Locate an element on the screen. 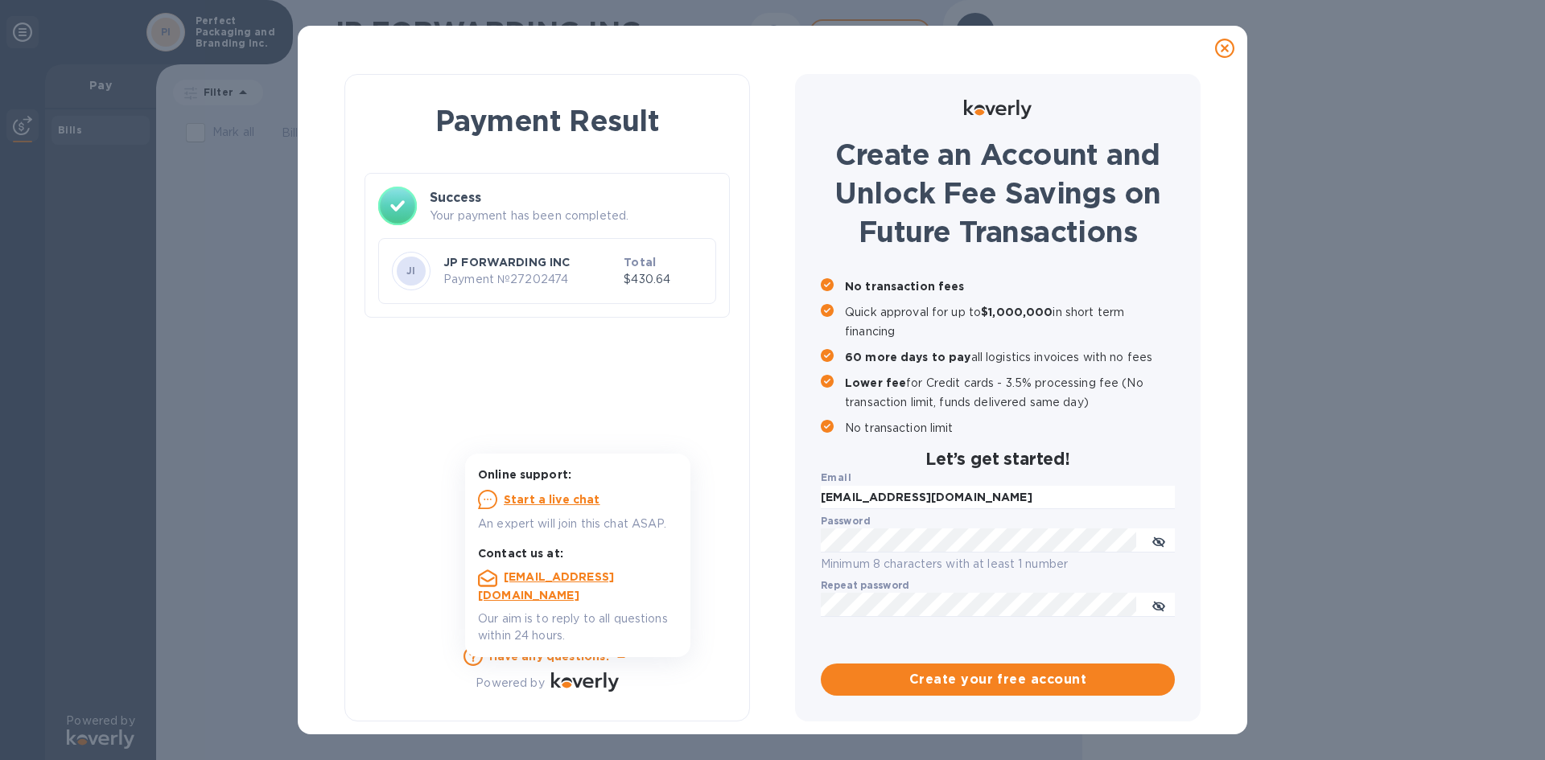  u: Start a live chat is located at coordinates (552, 500).